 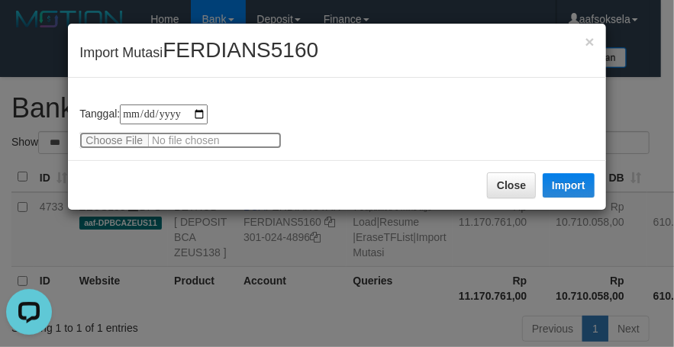 What do you see at coordinates (569, 186) in the screenshot?
I see `button: Import` at bounding box center [569, 186].